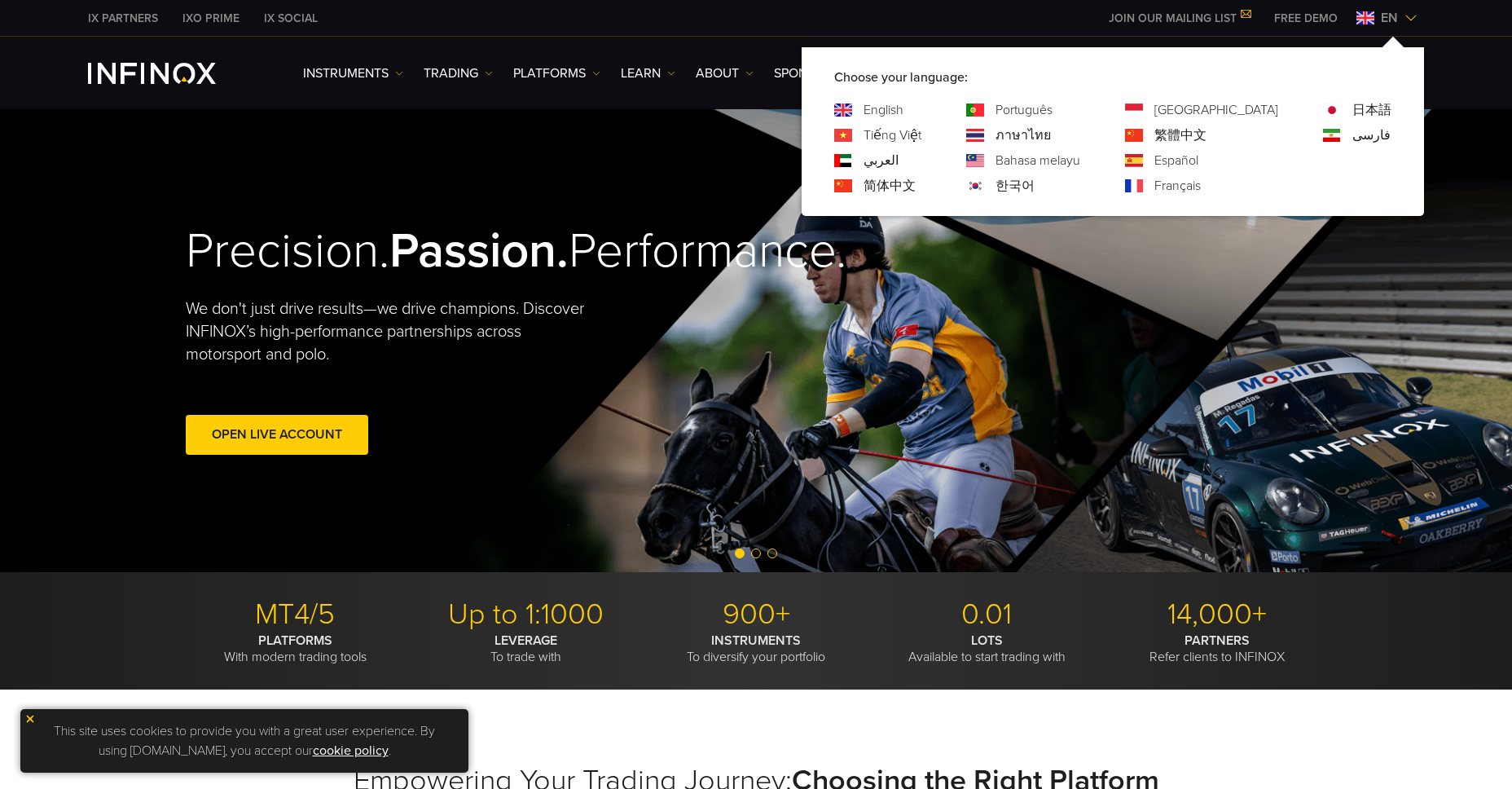 This screenshot has width=1512, height=789. I want to click on a: PLATFORMS, so click(556, 73).